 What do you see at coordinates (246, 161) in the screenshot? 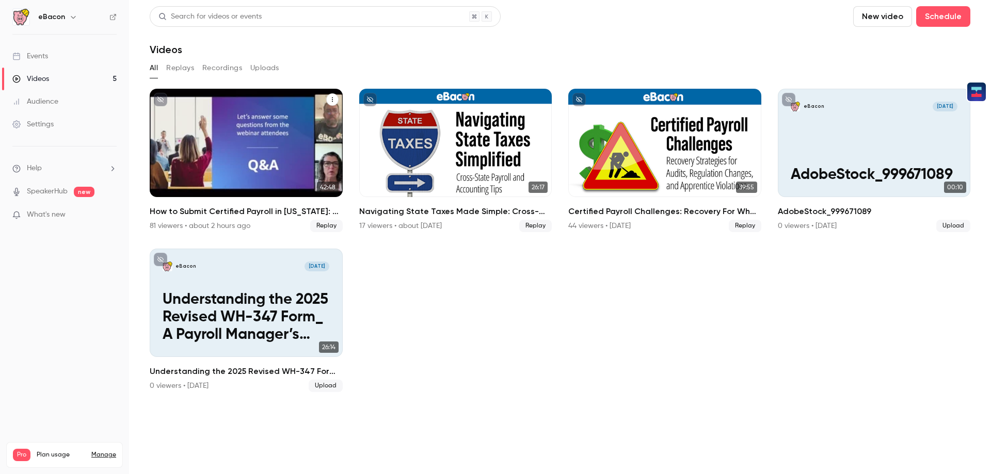
I see `li: How to Submit Certified Payroll in California: A-131 & DIR eCPR Best Practices` at bounding box center [246, 161].